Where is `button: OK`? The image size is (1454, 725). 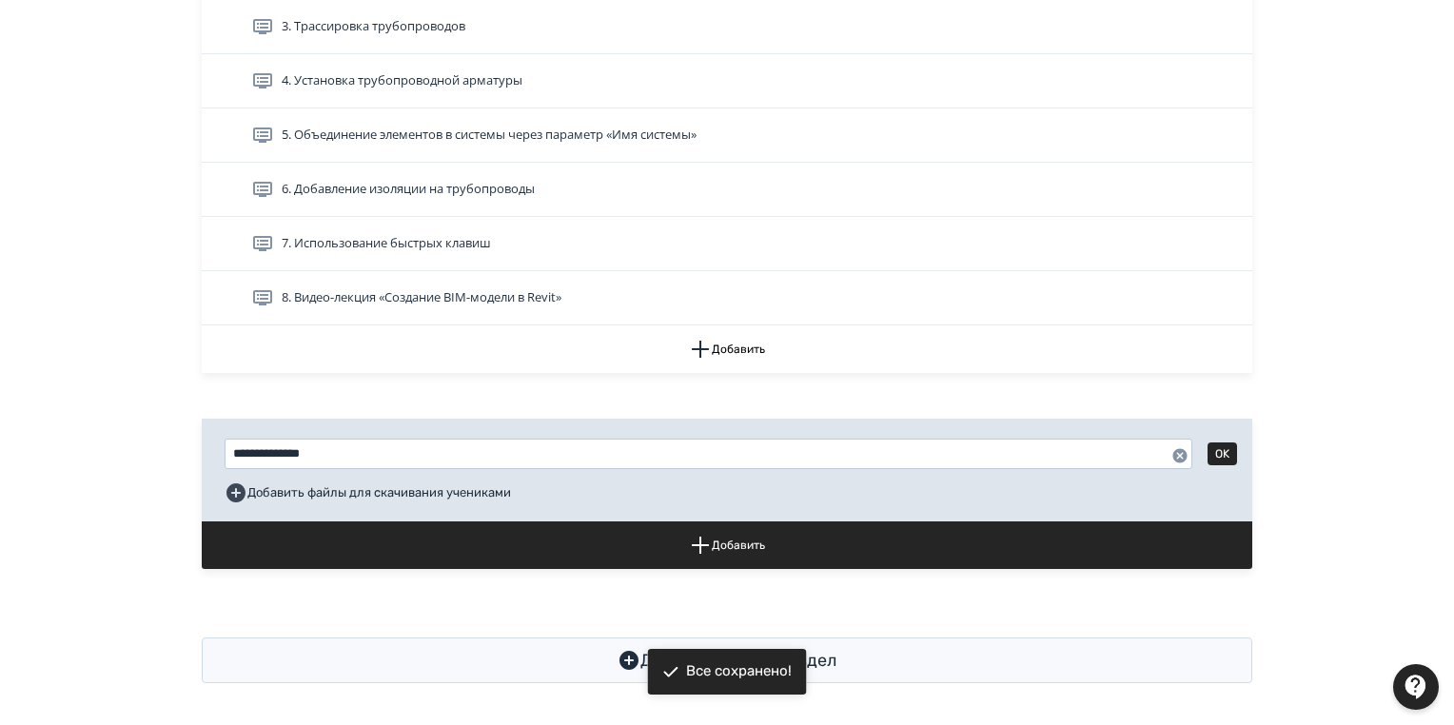 button: OK is located at coordinates (1222, 454).